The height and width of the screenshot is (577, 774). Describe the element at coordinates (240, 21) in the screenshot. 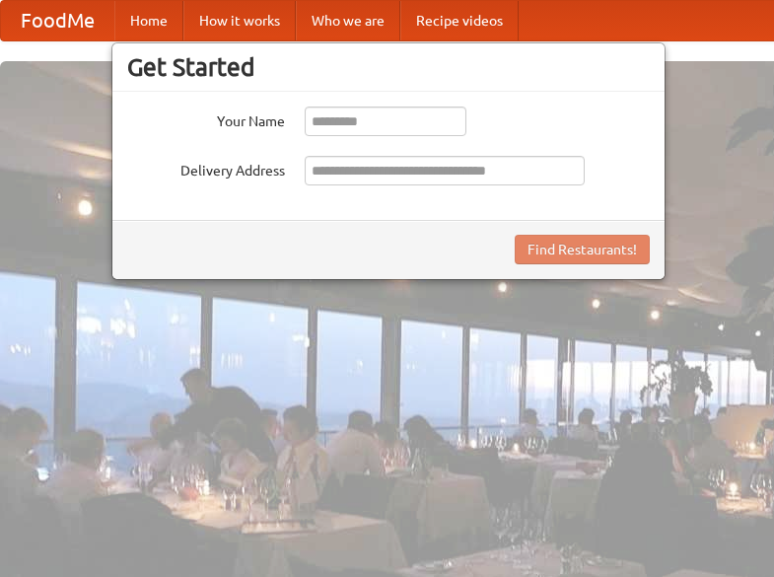

I see `a: How it works` at that location.